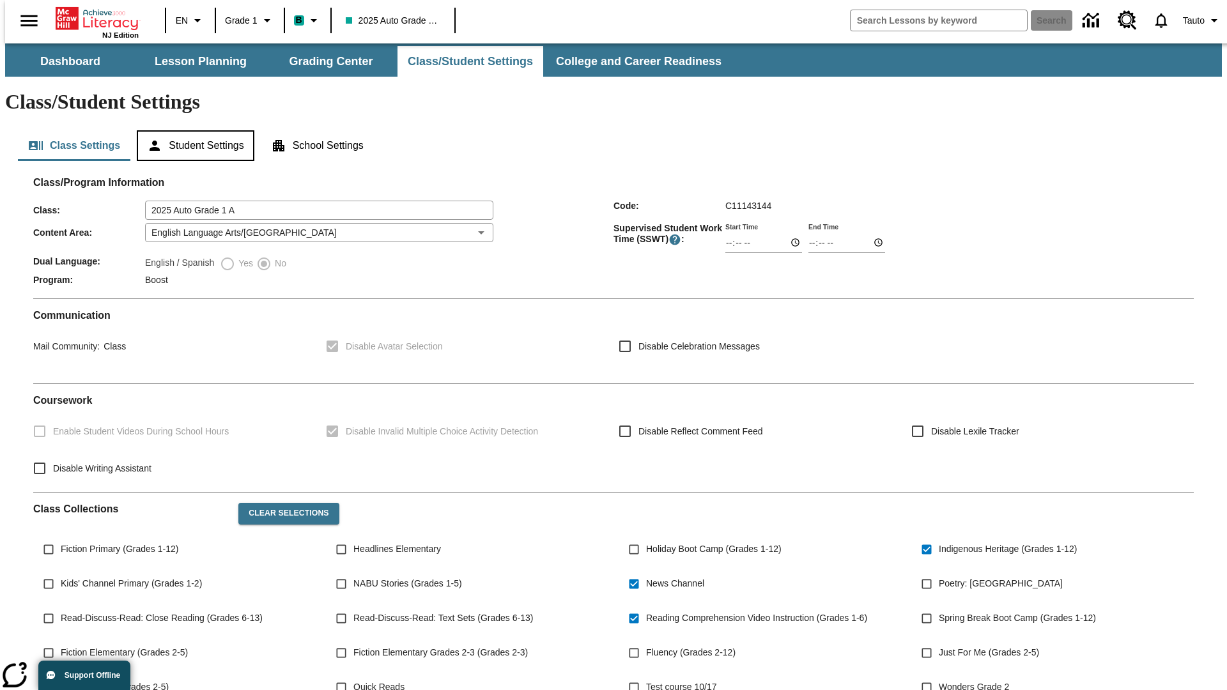 This screenshot has width=1227, height=690. I want to click on button: School Settings, so click(317, 146).